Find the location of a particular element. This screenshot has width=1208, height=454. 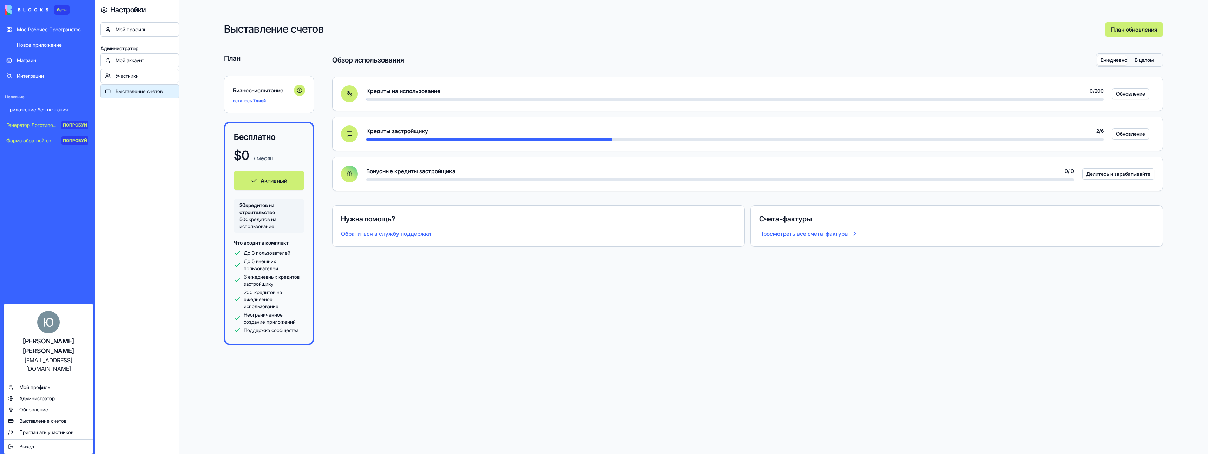

ya-tr-span: Просмотреть все счета-фактуры is located at coordinates (804, 234).